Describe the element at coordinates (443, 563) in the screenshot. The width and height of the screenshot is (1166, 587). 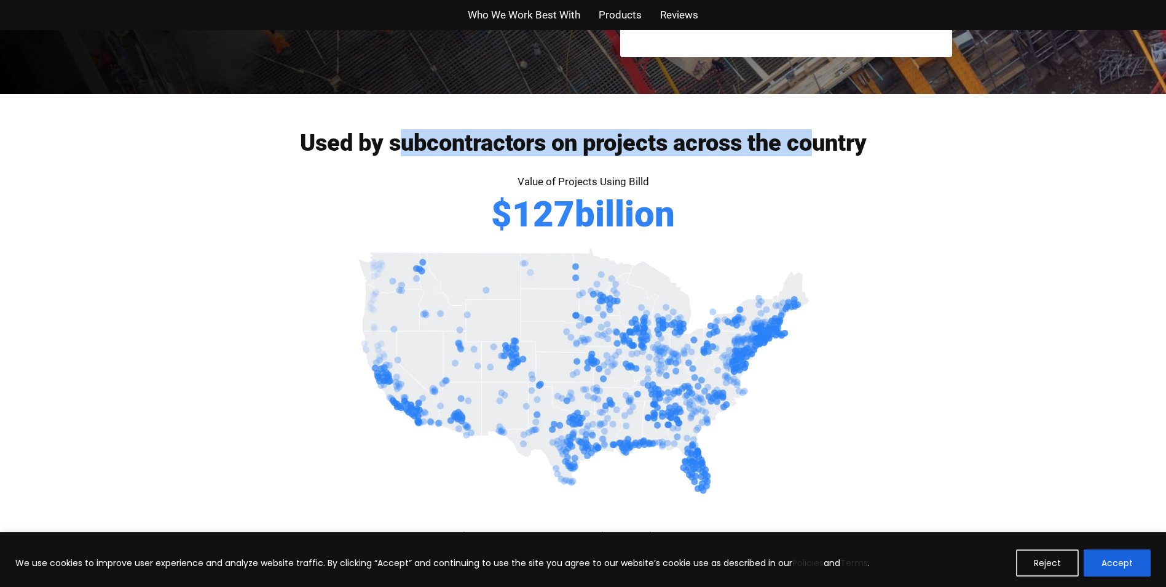
I see `p: We use cookies to improve user experience and analyze website traffic. By clicking “Accept” and c...` at that location.